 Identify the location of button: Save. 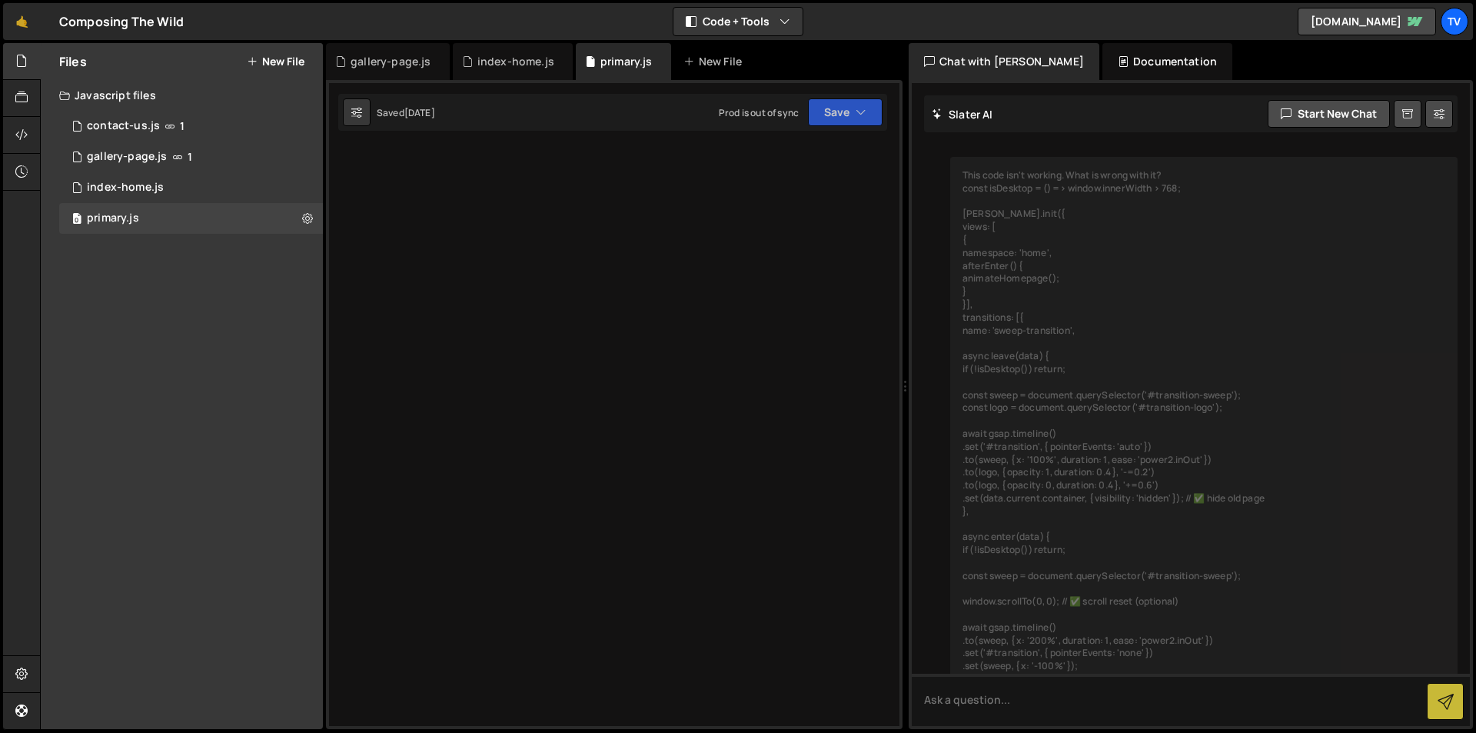
(845, 112).